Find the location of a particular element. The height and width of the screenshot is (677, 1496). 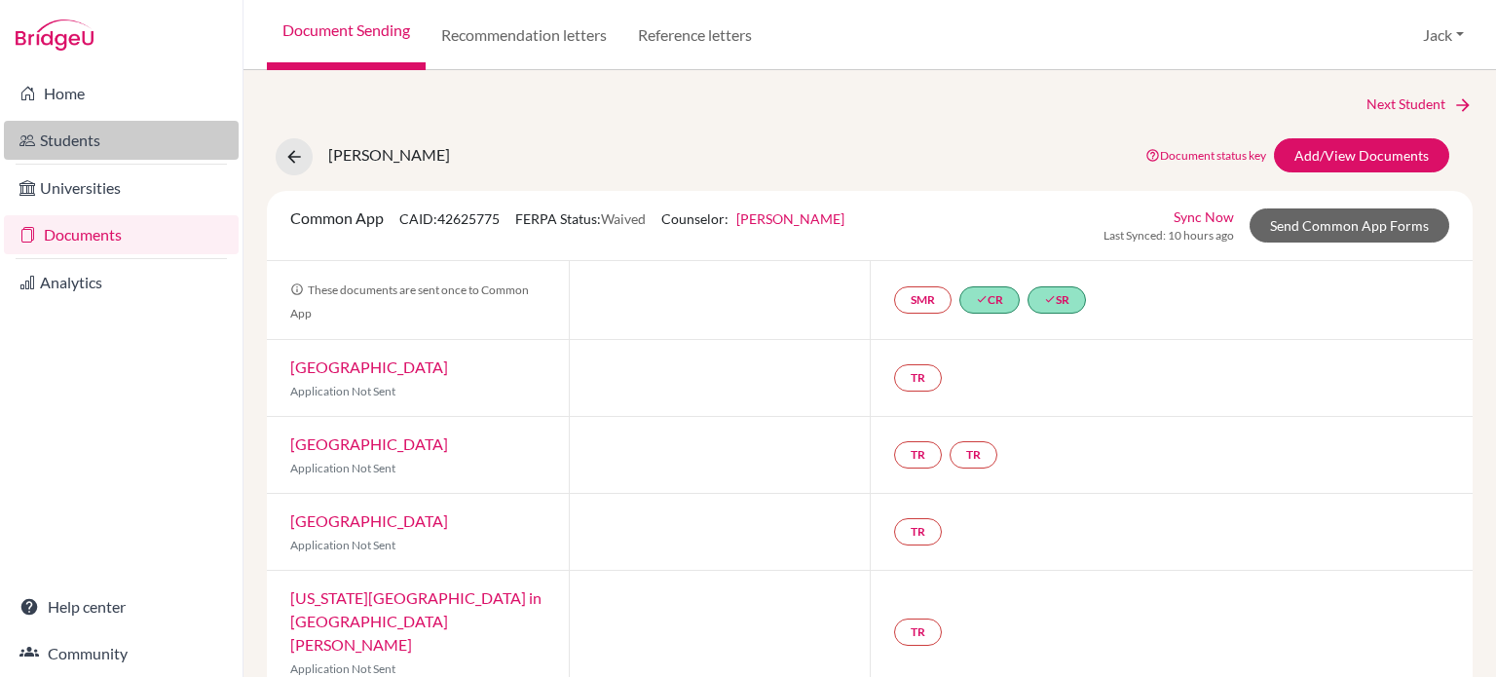

a: Documents is located at coordinates (121, 235).